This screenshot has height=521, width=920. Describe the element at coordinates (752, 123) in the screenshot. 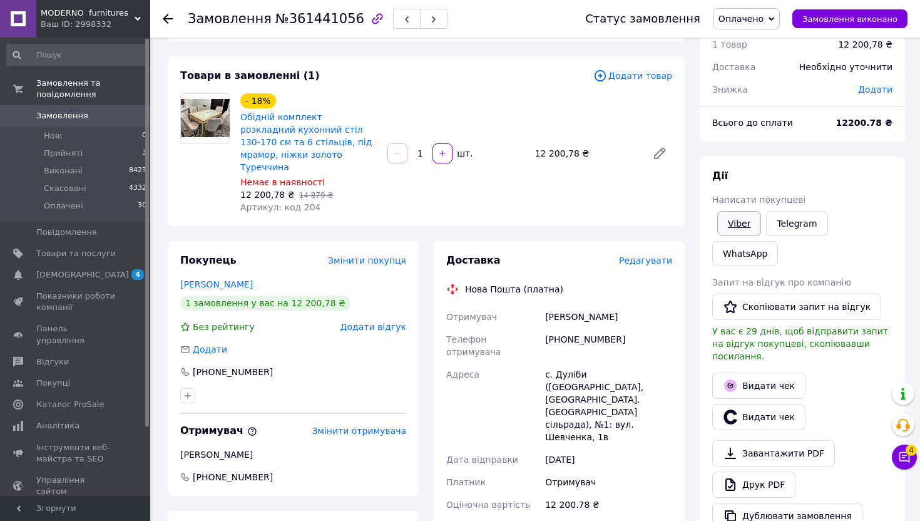

I see `span: Всього до сплати` at that location.